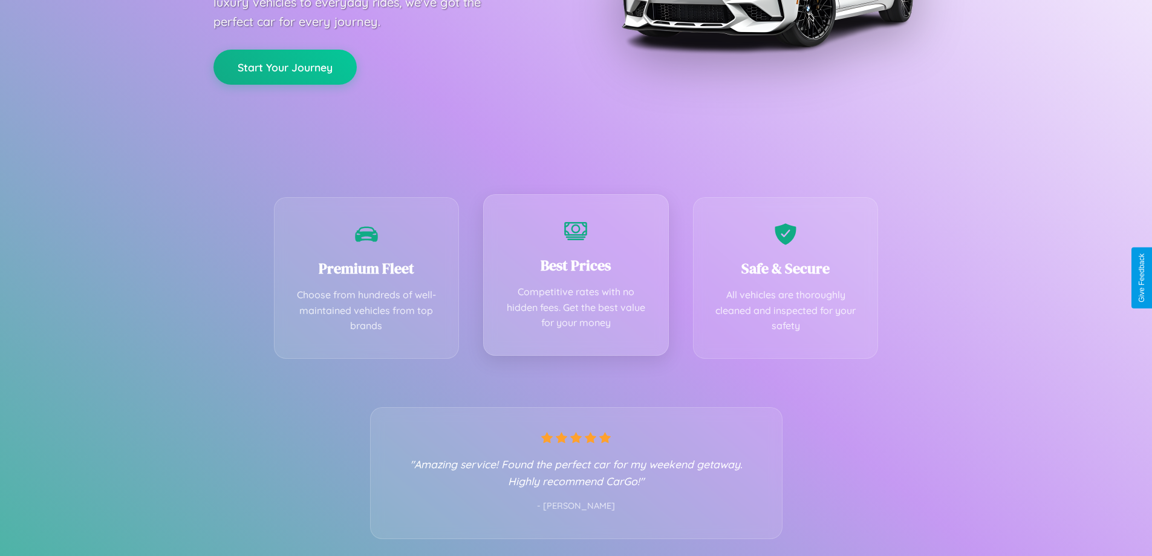 This screenshot has height=556, width=1152. What do you see at coordinates (786, 268) in the screenshot?
I see `h3: Safe & Secure` at bounding box center [786, 268].